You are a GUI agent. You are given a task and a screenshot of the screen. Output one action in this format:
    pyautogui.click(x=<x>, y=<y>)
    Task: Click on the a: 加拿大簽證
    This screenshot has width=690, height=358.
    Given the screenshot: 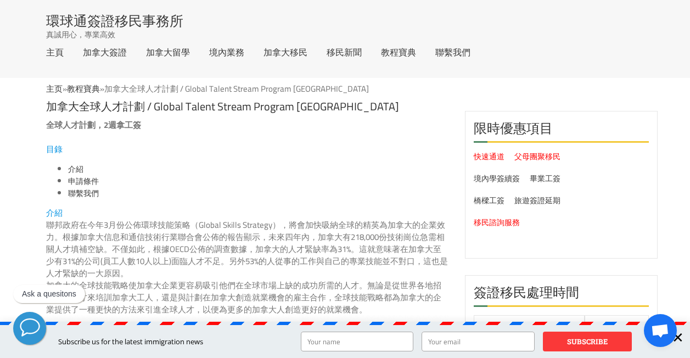 What is the action you would take?
    pyautogui.click(x=105, y=52)
    